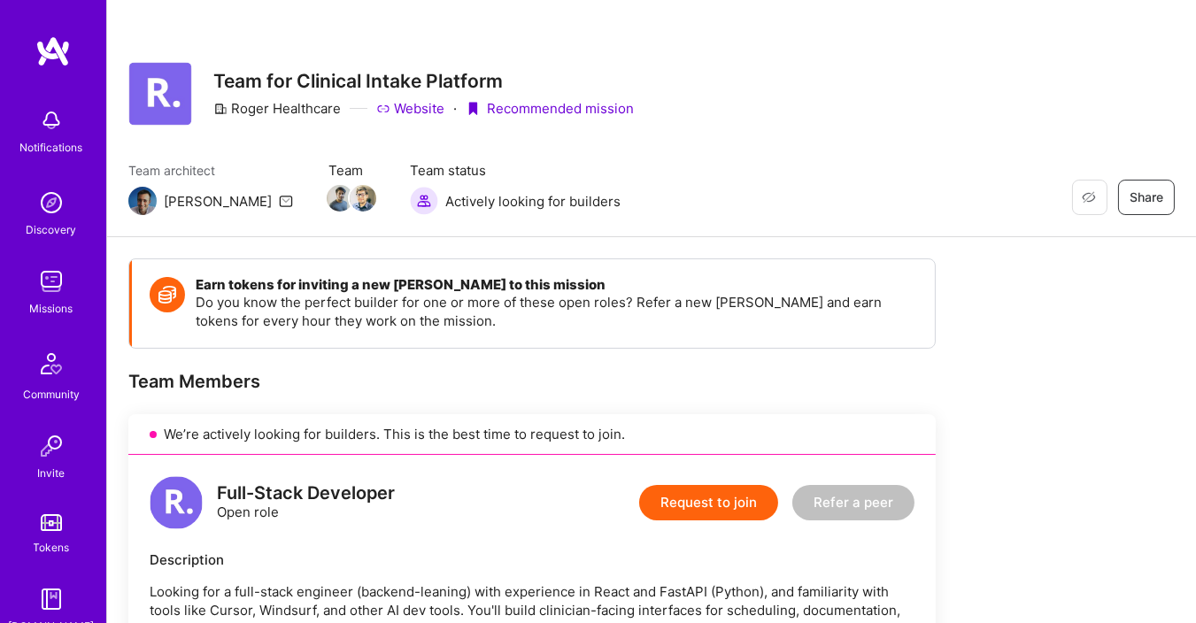  What do you see at coordinates (1146, 197) in the screenshot?
I see `span: Share` at bounding box center [1146, 197].